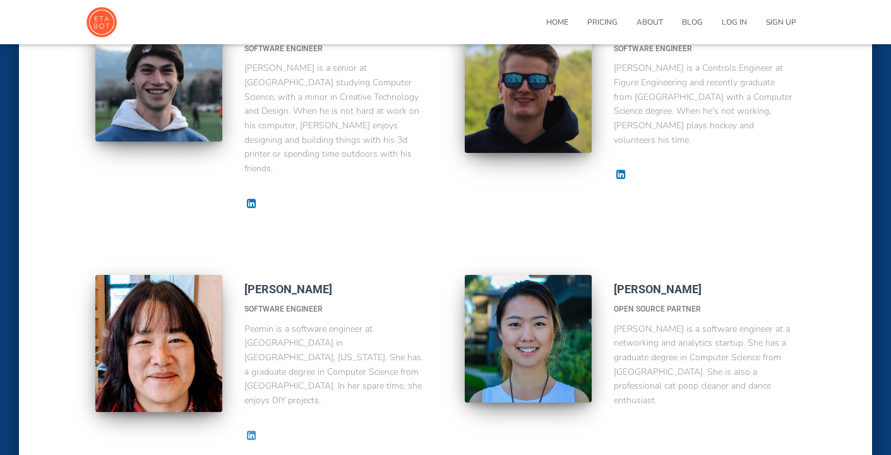  What do you see at coordinates (703, 309) in the screenshot?
I see `h6: Open Source Partner` at bounding box center [703, 309].